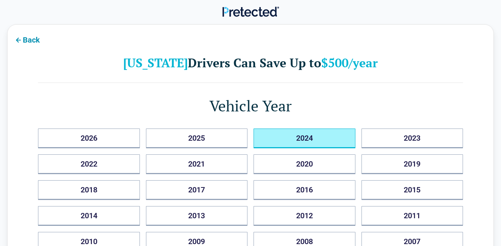 Image resolution: width=501 pixels, height=246 pixels. What do you see at coordinates (89, 216) in the screenshot?
I see `button: 2014` at bounding box center [89, 216].